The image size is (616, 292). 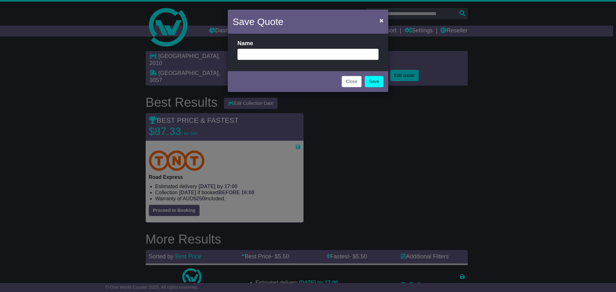 What do you see at coordinates (258, 21) in the screenshot?
I see `h4: Save Quote` at bounding box center [258, 21].